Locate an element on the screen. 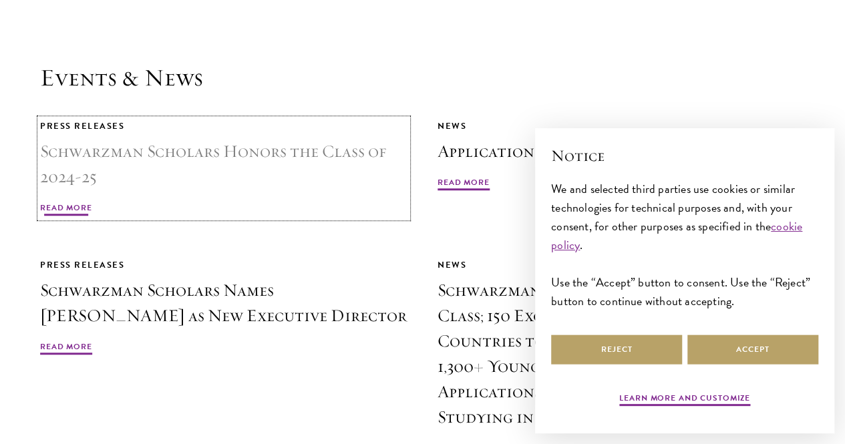  button: Accept is located at coordinates (753, 349).